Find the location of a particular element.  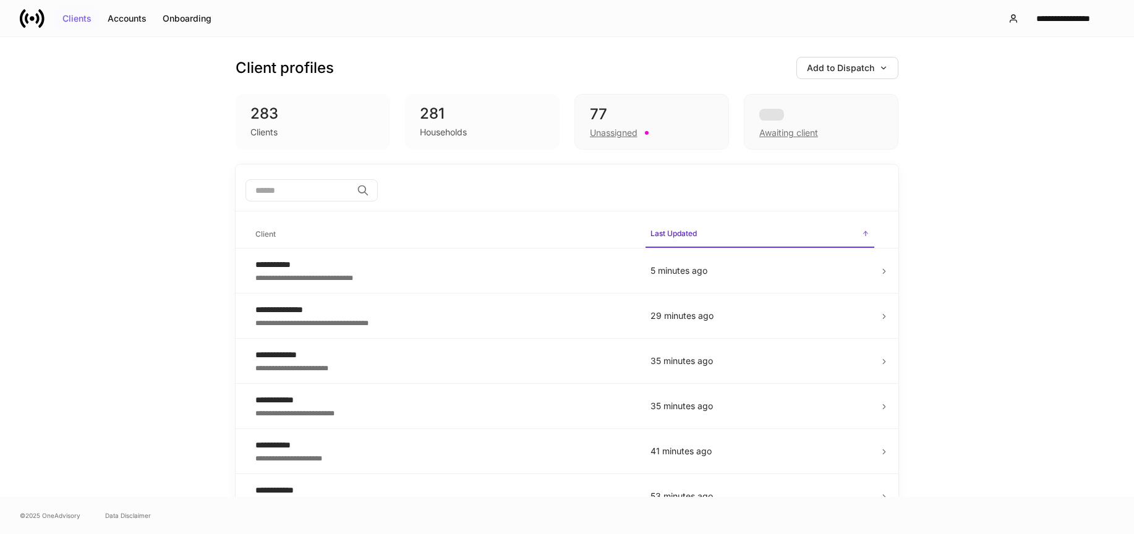

div: Households is located at coordinates (443, 132).